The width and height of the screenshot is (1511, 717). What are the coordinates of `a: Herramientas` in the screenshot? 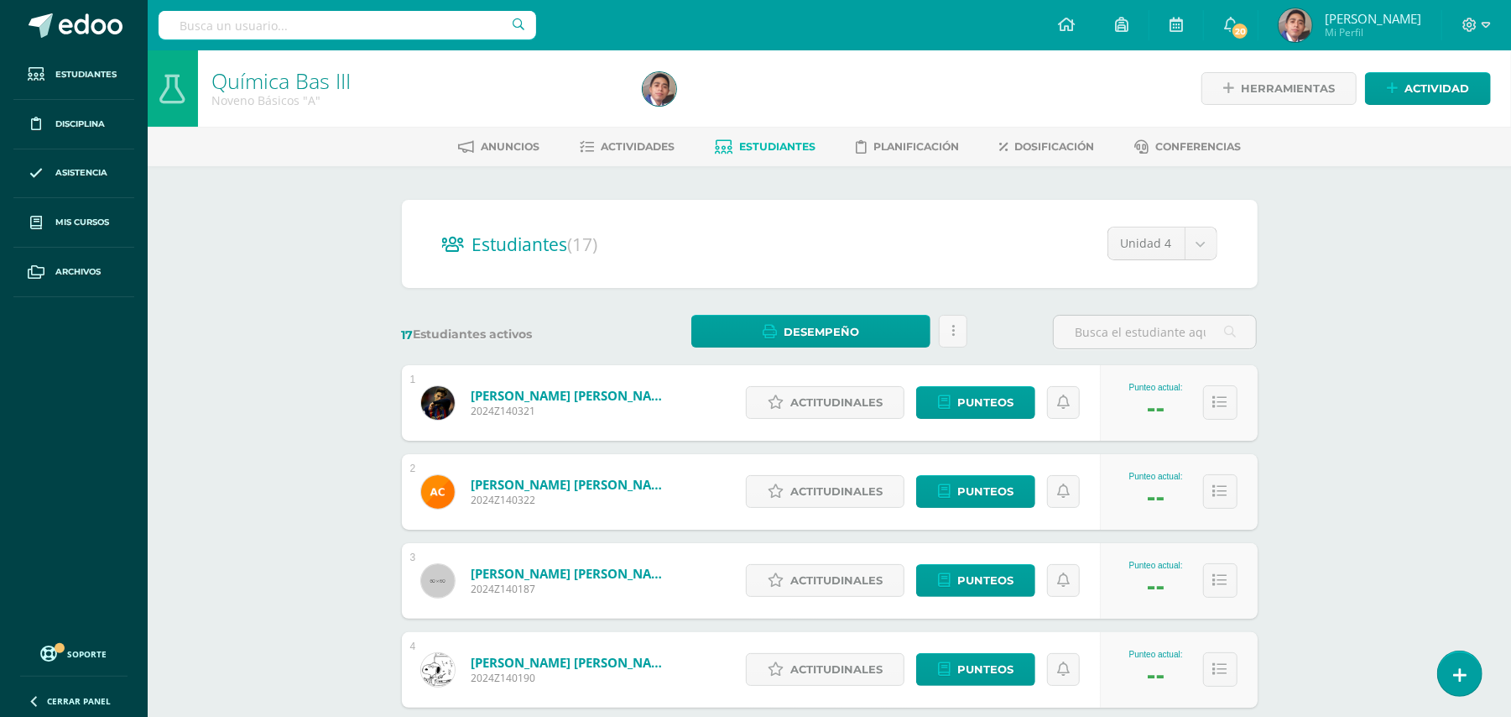 It's located at (1279, 88).